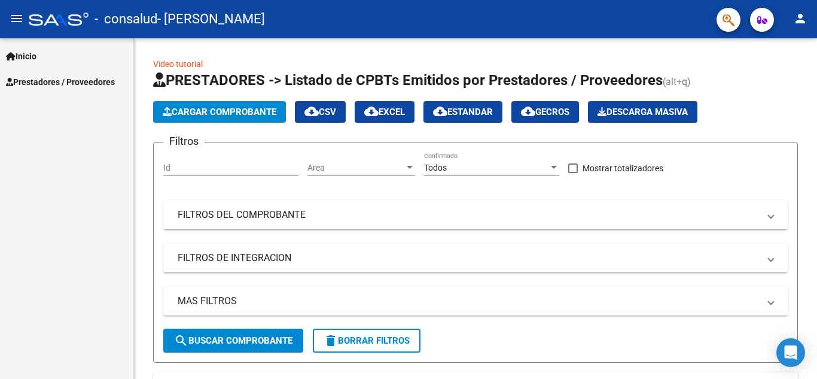 This screenshot has height=379, width=817. Describe the element at coordinates (469, 258) in the screenshot. I see `mat-panel-title: FILTROS DE INTEGRACION` at that location.